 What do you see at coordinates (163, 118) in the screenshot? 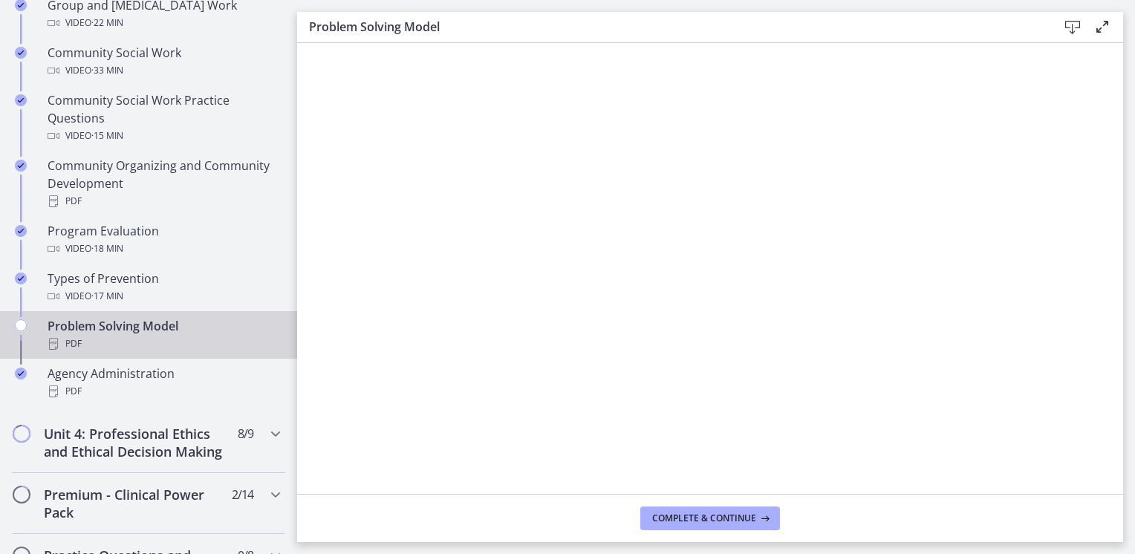
I see `div: Community Social Work Practice Questions` at bounding box center [163, 118].